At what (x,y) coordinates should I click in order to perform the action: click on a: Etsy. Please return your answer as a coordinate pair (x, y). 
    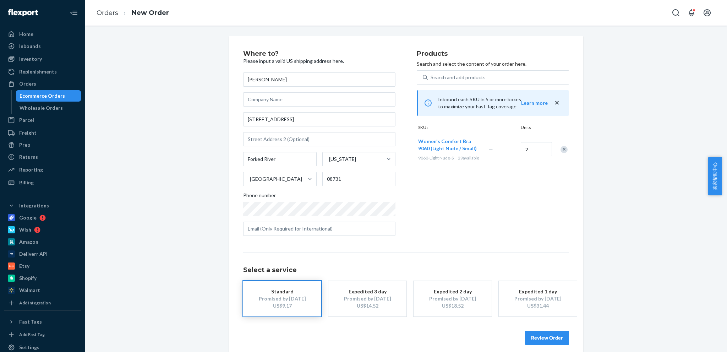
    Looking at the image, I should click on (43, 266).